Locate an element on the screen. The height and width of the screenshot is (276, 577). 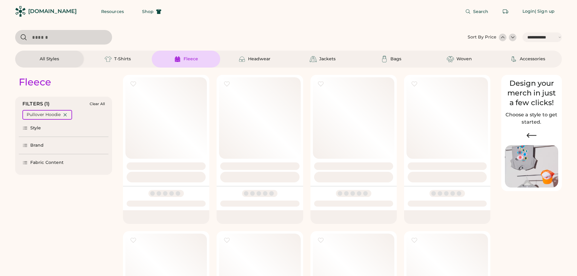
img: Bags Icon is located at coordinates (385, 59).